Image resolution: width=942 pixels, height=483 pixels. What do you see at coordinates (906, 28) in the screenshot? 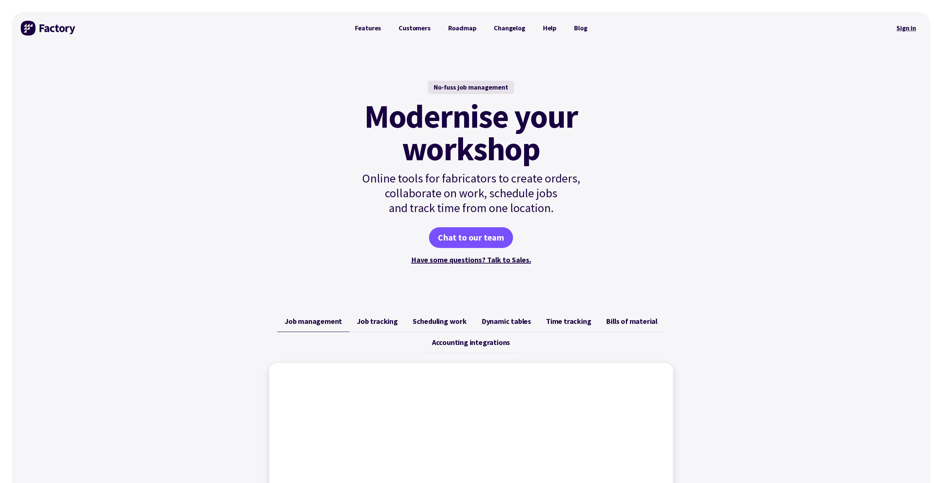
I see `a: Sign in` at bounding box center [906, 28].